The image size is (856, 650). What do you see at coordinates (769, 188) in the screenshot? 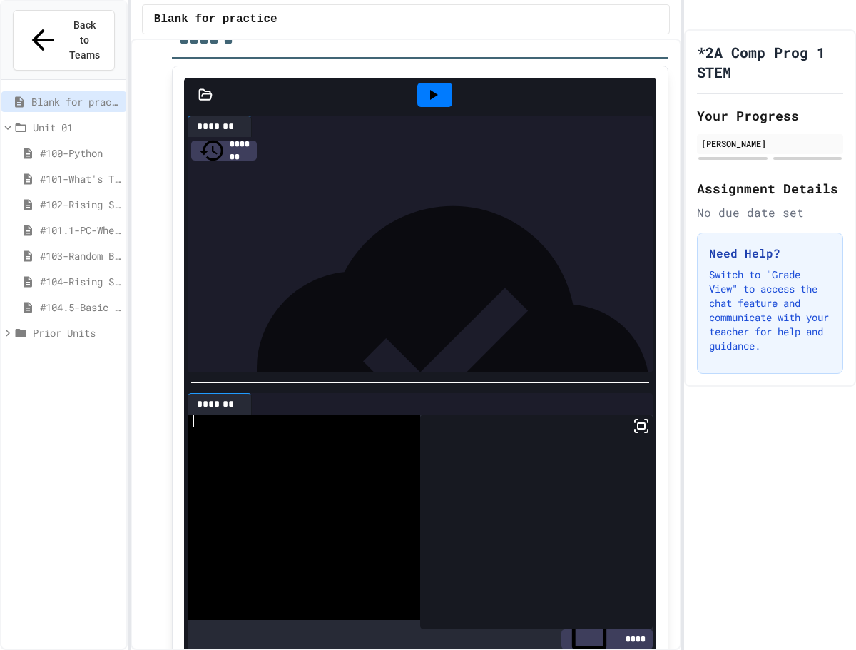
I see `h2: Assignment Details` at bounding box center [769, 188].